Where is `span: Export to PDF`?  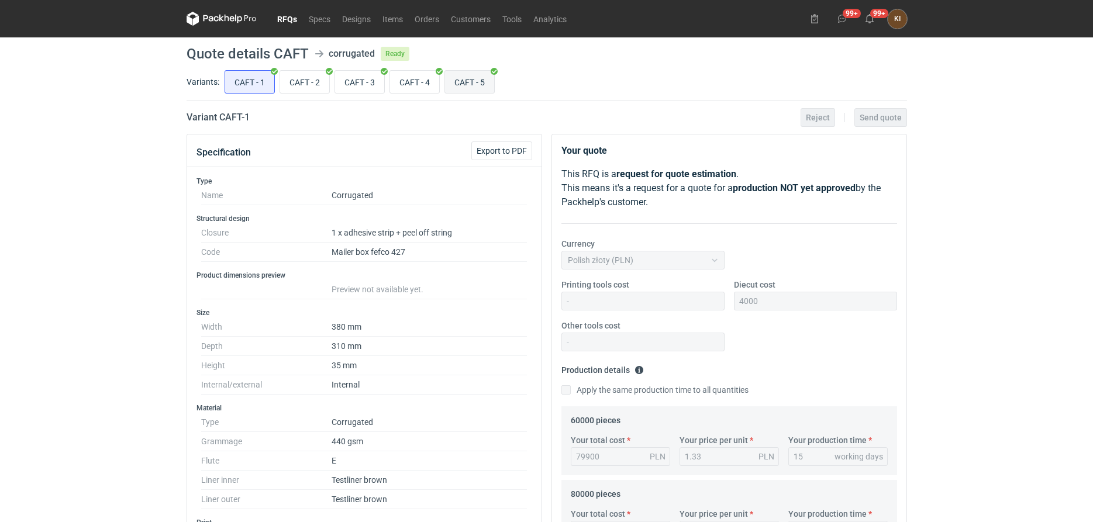 span: Export to PDF is located at coordinates (502, 151).